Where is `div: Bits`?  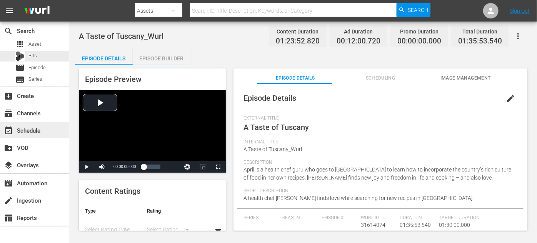
div: Bits is located at coordinates (20, 56).